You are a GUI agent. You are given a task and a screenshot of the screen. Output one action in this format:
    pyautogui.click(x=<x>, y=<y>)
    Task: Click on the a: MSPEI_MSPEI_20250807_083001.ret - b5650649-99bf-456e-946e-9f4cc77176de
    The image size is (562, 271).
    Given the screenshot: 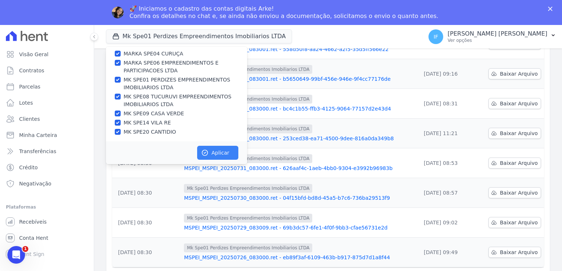 What is the action you would take?
    pyautogui.click(x=299, y=79)
    